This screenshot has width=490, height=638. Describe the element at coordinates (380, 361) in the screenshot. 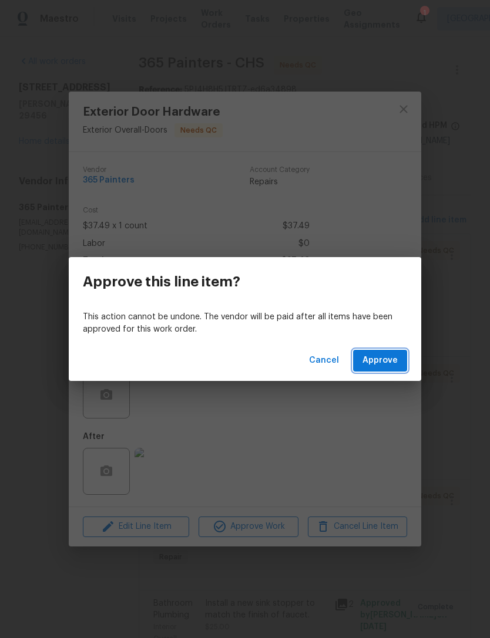

I see `button: Approve` at that location.